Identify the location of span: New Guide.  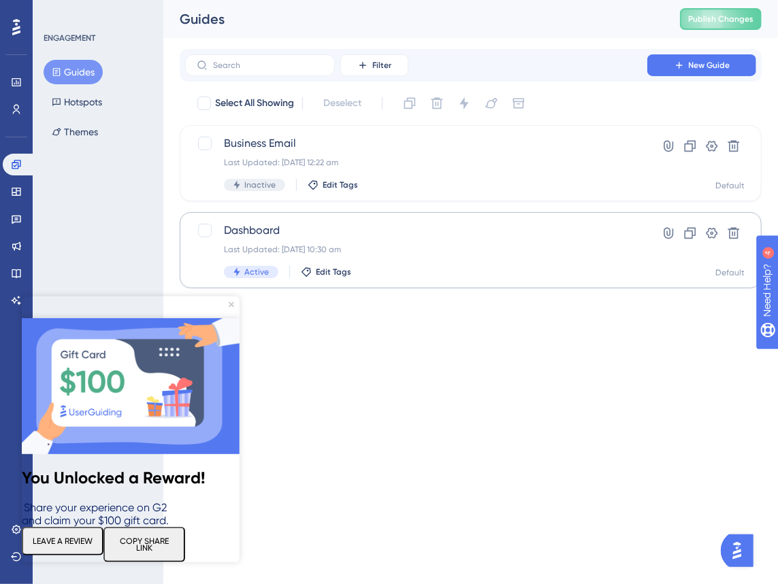
(709, 65).